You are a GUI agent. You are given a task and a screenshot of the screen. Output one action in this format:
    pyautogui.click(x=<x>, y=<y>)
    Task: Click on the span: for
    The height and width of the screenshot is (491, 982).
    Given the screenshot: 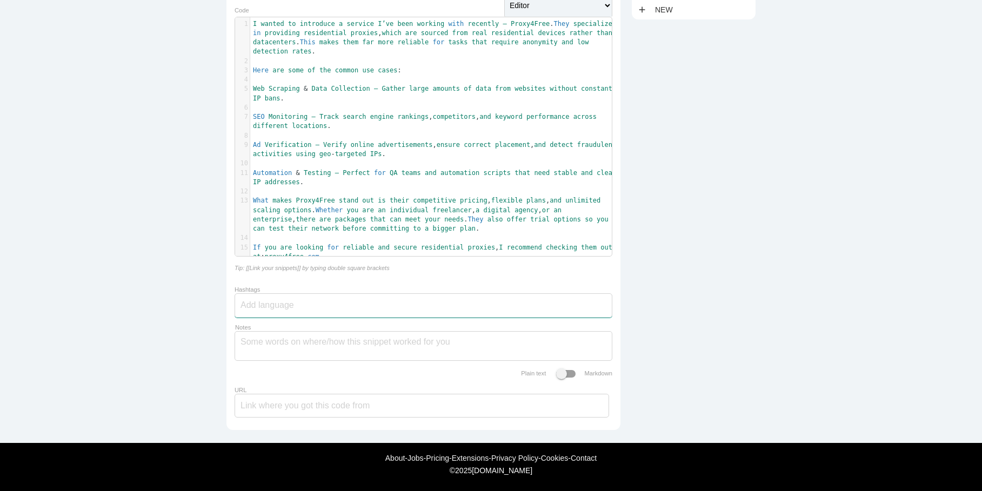 What is the action you would take?
    pyautogui.click(x=380, y=173)
    